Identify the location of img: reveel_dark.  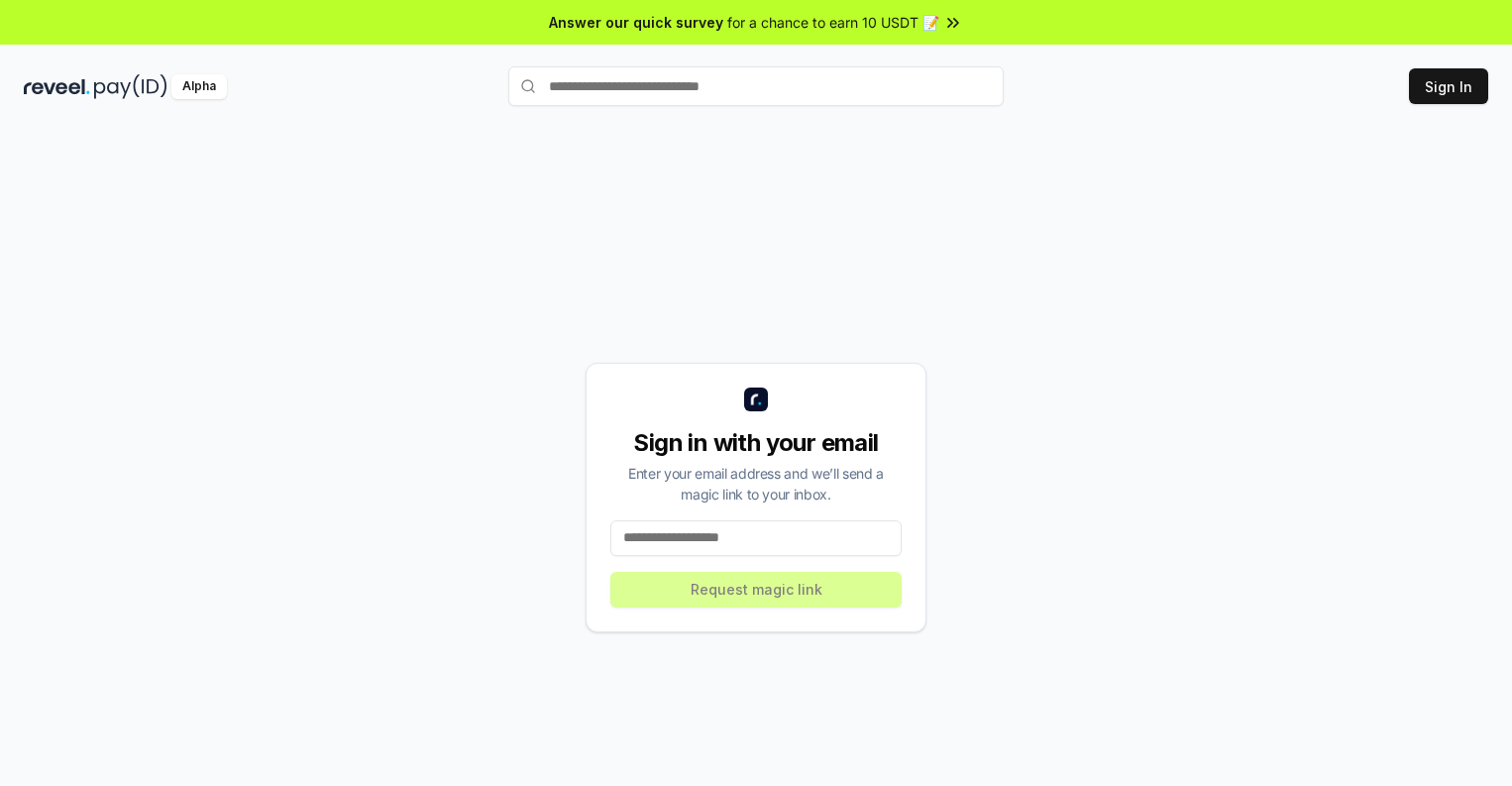
(57, 86).